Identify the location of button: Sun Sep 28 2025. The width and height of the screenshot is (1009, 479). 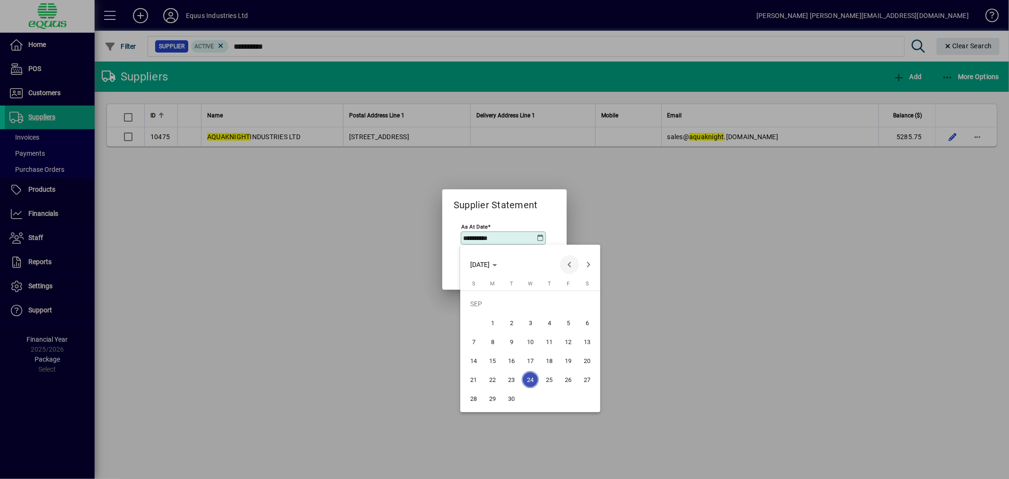
(474, 398).